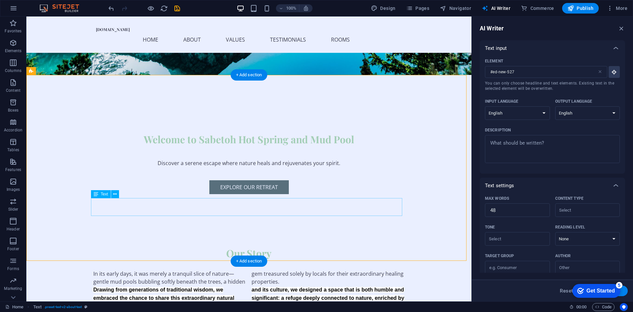  I want to click on p: Author, so click(563, 256).